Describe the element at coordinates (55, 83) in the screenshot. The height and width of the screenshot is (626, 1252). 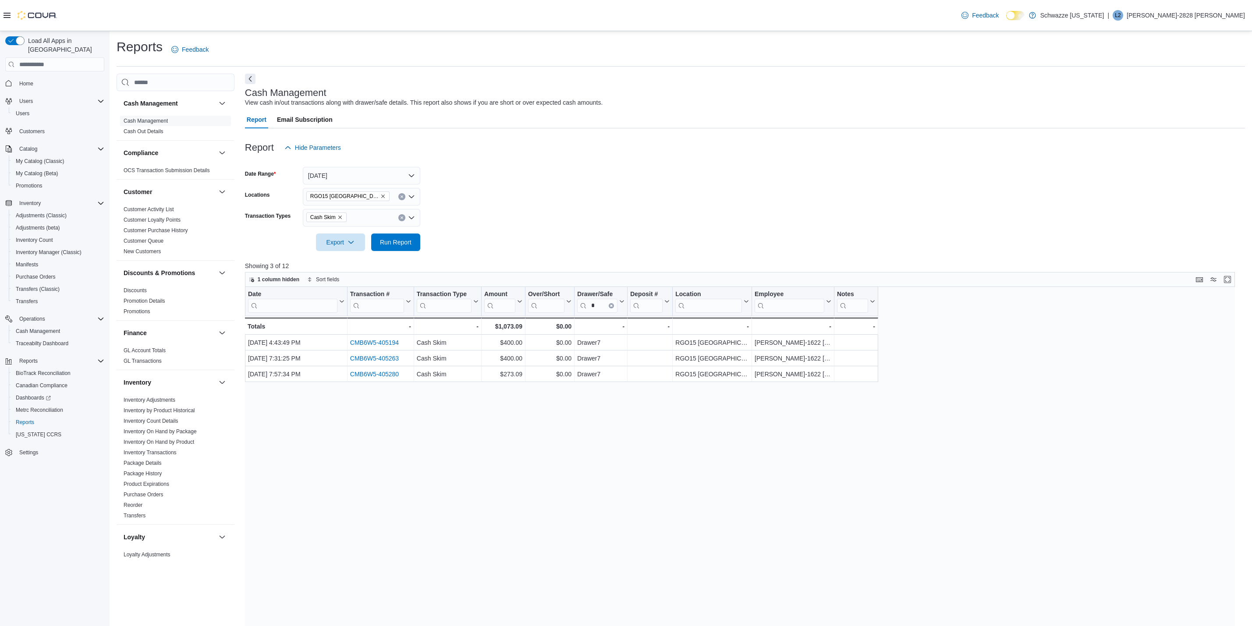
I see `button: Home` at that location.